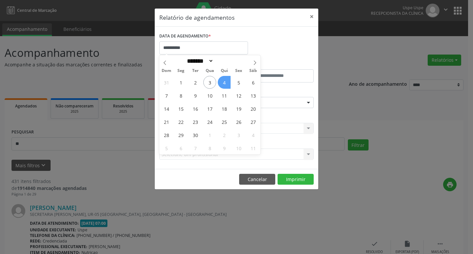 Image resolution: width=473 pixels, height=254 pixels. Describe the element at coordinates (181, 148) in the screenshot. I see `span: Outubro 6, 2025` at that location.